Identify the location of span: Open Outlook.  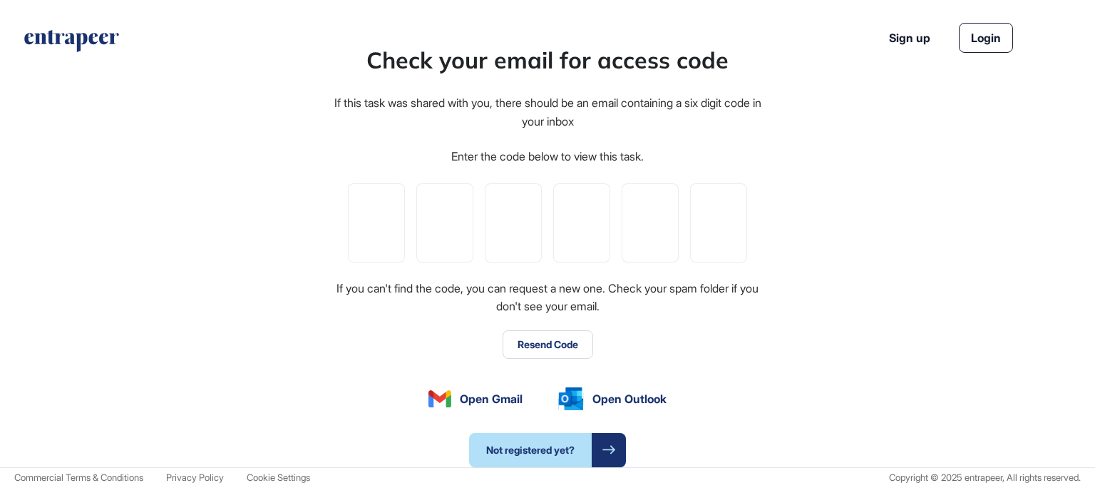
(629, 398).